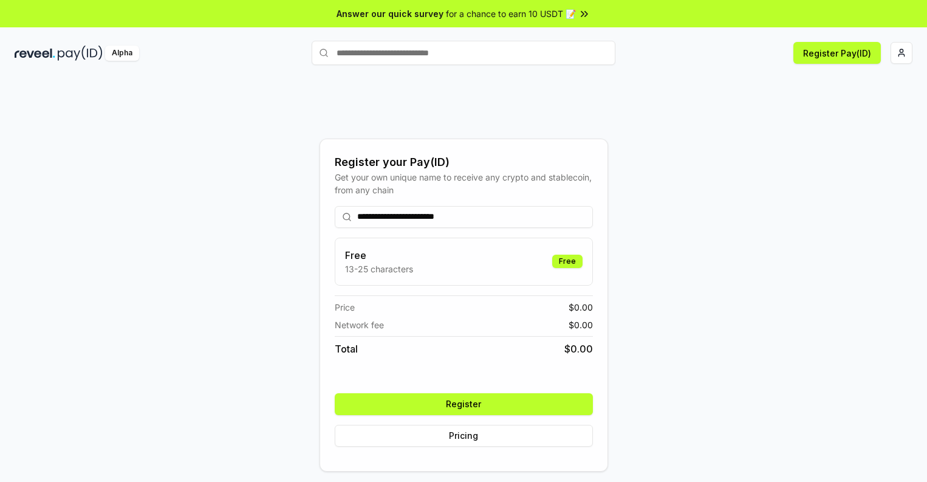 The image size is (927, 482). What do you see at coordinates (35, 53) in the screenshot?
I see `img: reveel_dark` at bounding box center [35, 53].